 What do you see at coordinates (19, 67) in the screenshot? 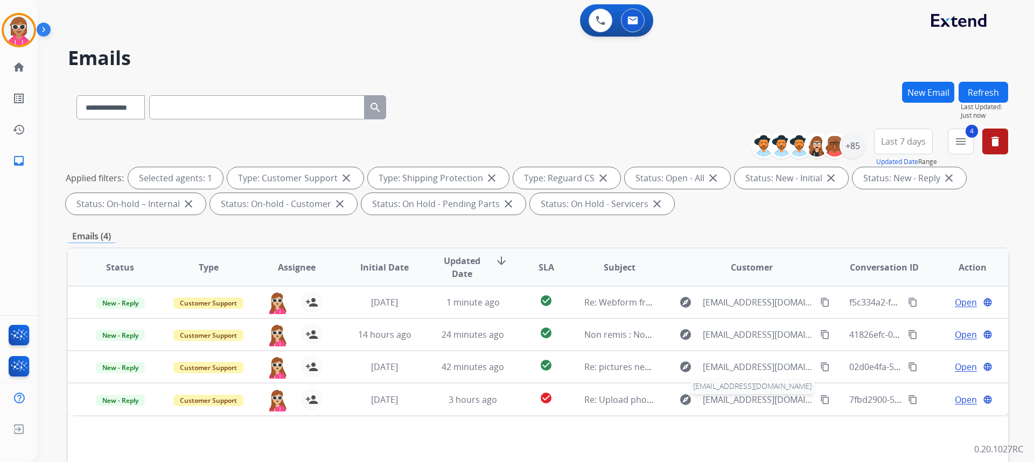
I see `mat-icon: home` at bounding box center [19, 67].